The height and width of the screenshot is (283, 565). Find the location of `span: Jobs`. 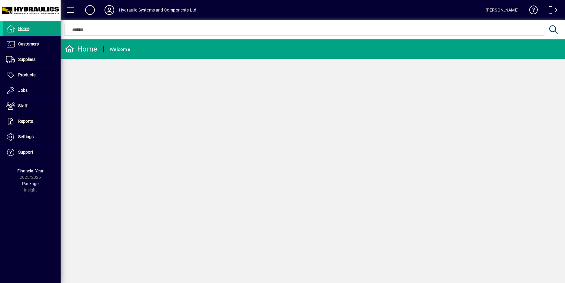

span: Jobs is located at coordinates (23, 90).